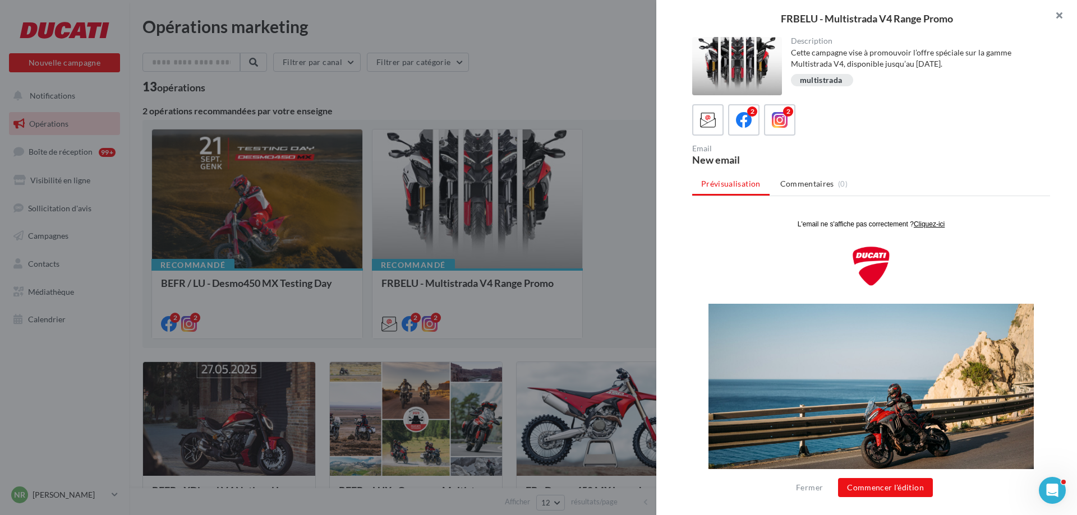 This screenshot has height=515, width=1077. What do you see at coordinates (179, 198) in the screenshot?
I see `img: DM_Ducati_Multistrada_20240730_01795_UC688712_low.jpg` at bounding box center [179, 198].